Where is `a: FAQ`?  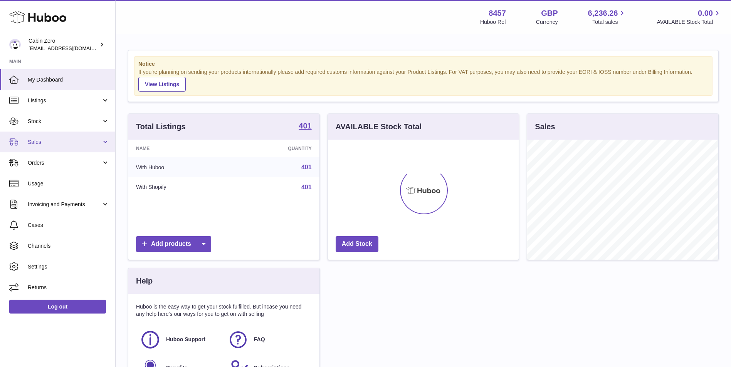
a: FAQ is located at coordinates (268, 340).